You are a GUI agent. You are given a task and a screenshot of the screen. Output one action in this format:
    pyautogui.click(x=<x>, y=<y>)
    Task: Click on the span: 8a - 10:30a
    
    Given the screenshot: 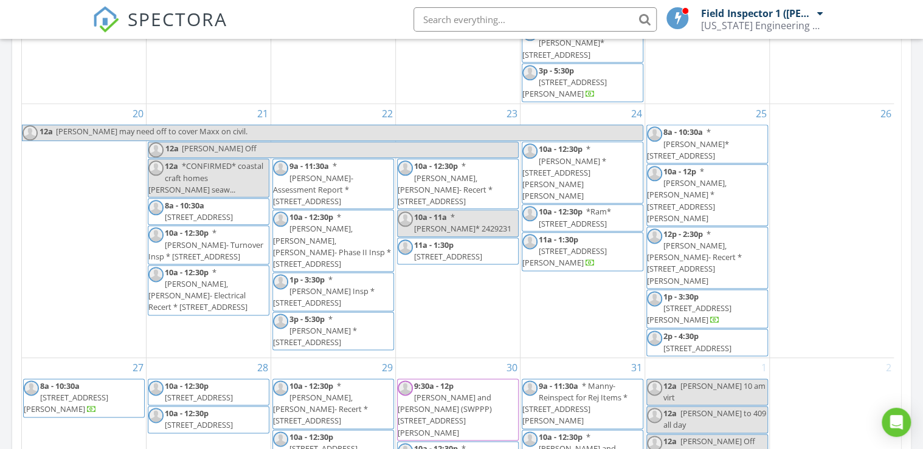 What is the action you would take?
    pyautogui.click(x=683, y=132)
    